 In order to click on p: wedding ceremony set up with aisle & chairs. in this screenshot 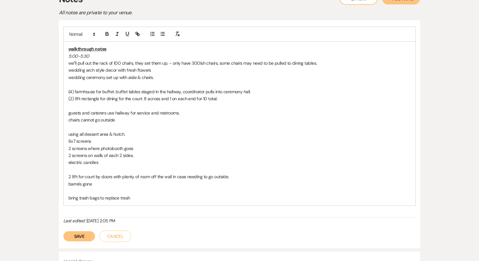, I will do `click(239, 77)`.